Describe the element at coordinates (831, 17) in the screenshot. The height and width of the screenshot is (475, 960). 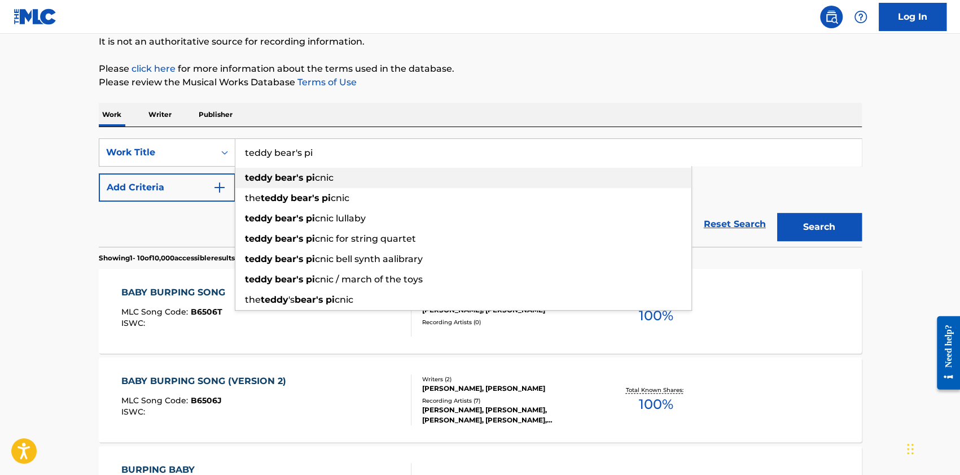
I see `img: search` at that location.